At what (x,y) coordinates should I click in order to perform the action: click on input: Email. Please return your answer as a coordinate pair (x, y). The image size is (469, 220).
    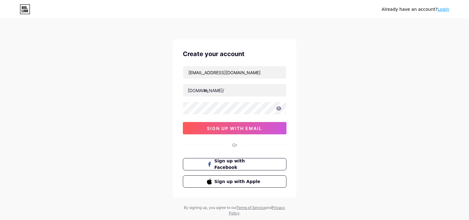
    Looking at the image, I should click on (235, 72).